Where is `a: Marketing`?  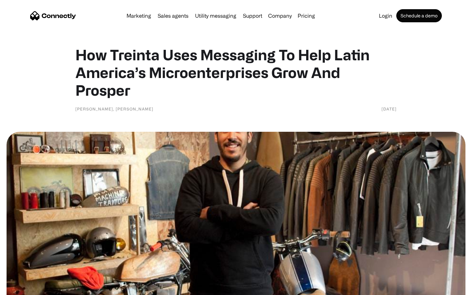
a: Marketing is located at coordinates (139, 16).